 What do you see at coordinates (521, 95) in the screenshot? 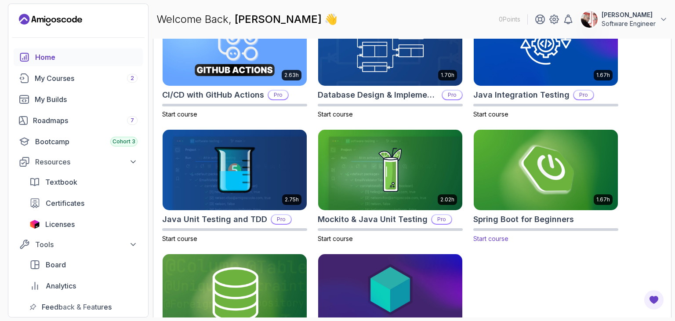
I see `h2: Java Integration Testing` at bounding box center [521, 95].